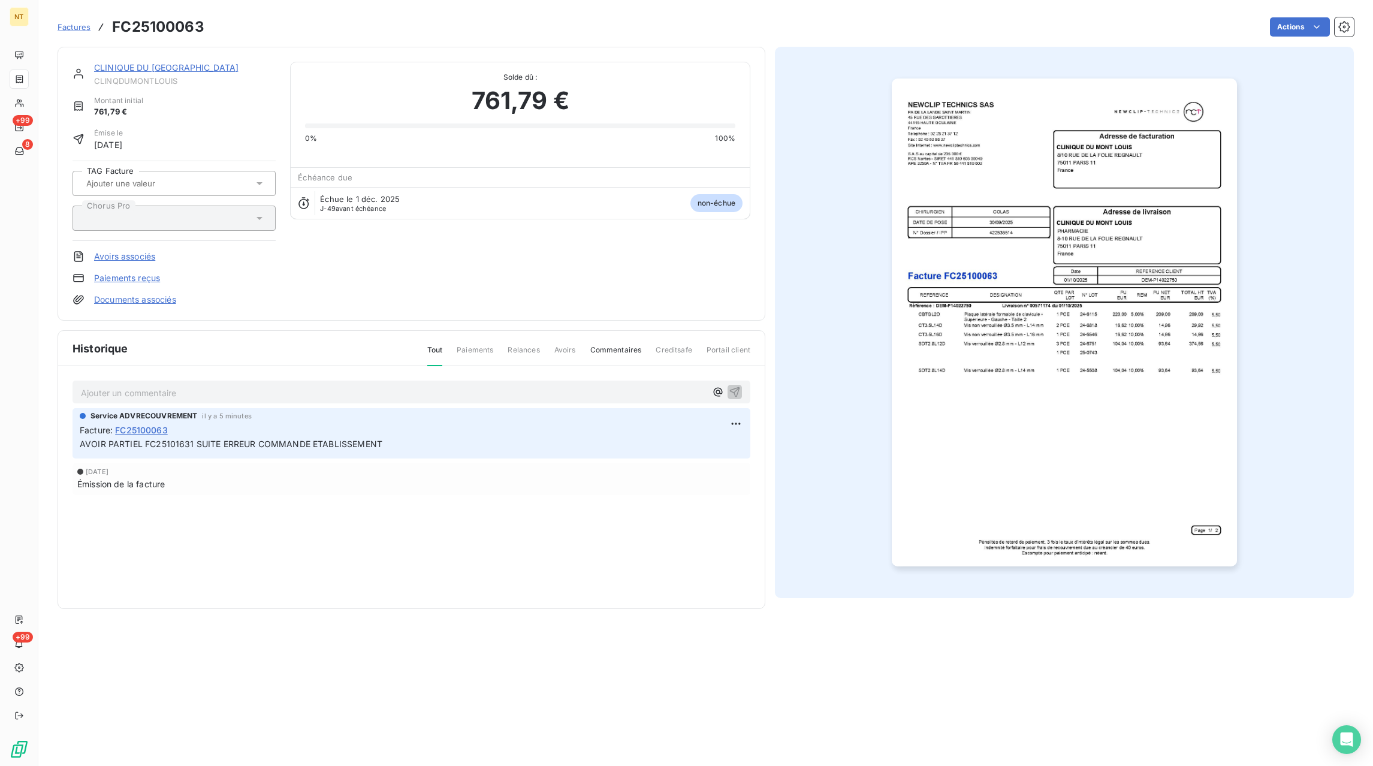 This screenshot has height=766, width=1373. Describe the element at coordinates (1300, 27) in the screenshot. I see `button: Actions` at that location.